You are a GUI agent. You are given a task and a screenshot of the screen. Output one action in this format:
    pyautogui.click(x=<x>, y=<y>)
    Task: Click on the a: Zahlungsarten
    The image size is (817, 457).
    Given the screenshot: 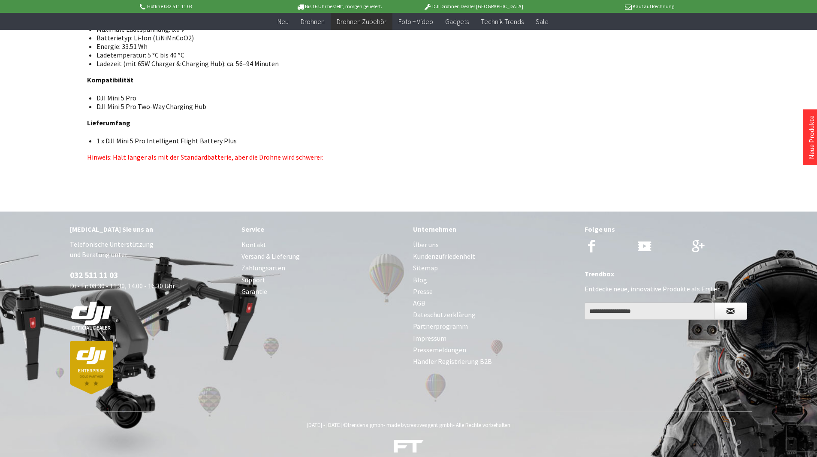 What is the action you would take?
    pyautogui.click(x=323, y=268)
    